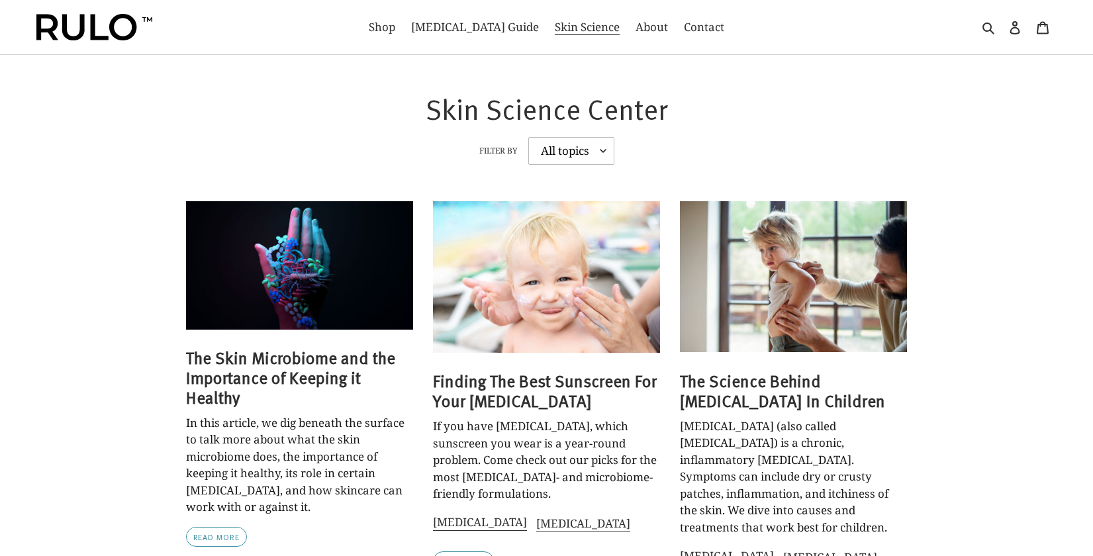  What do you see at coordinates (382, 27) in the screenshot?
I see `a: Shop` at bounding box center [382, 27].